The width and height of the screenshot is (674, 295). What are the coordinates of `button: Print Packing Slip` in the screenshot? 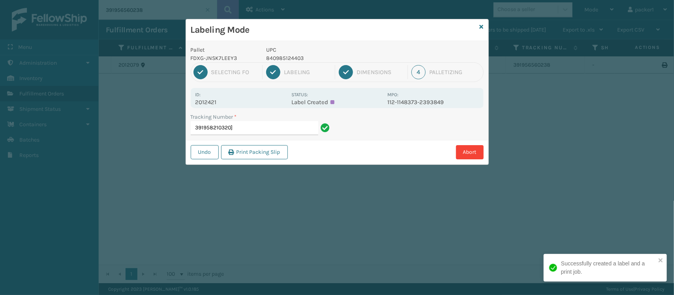 It's located at (254, 152).